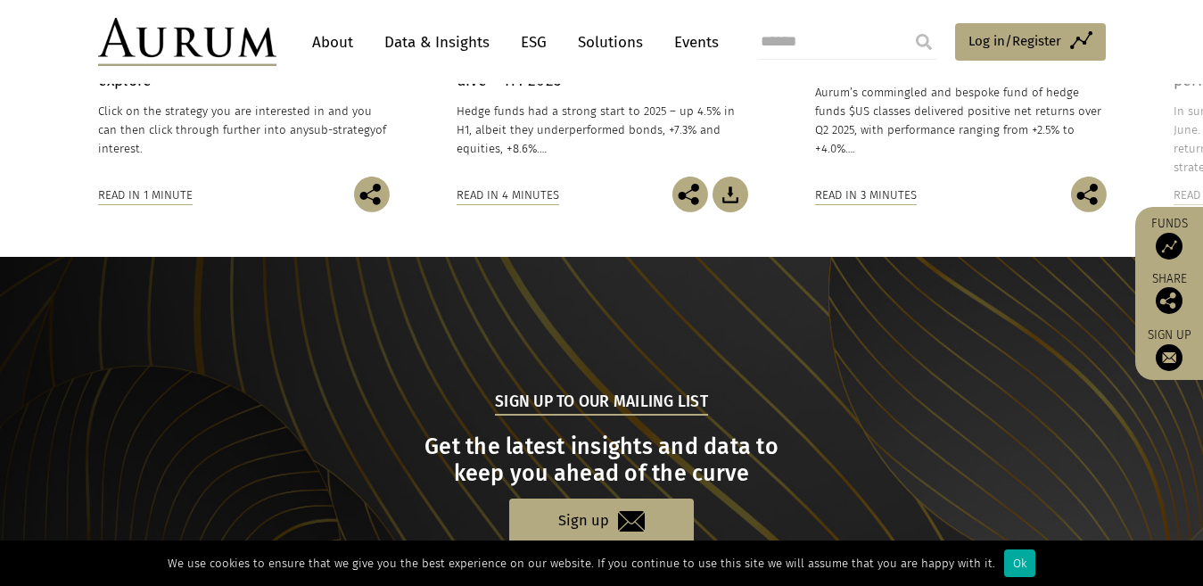 The image size is (1203, 586). Describe the element at coordinates (866, 195) in the screenshot. I see `div: Read in 3 minutes` at that location.